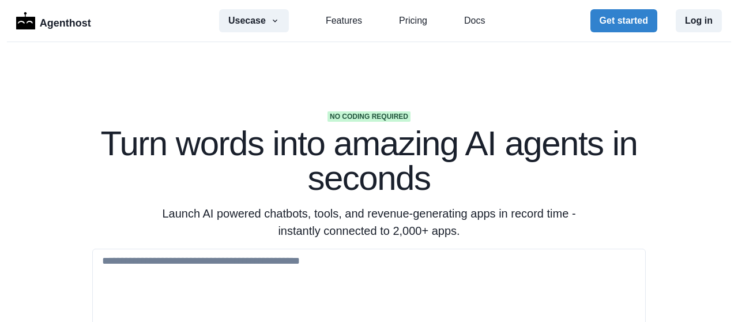 The width and height of the screenshot is (738, 322). What do you see at coordinates (413, 21) in the screenshot?
I see `a: Pricing` at bounding box center [413, 21].